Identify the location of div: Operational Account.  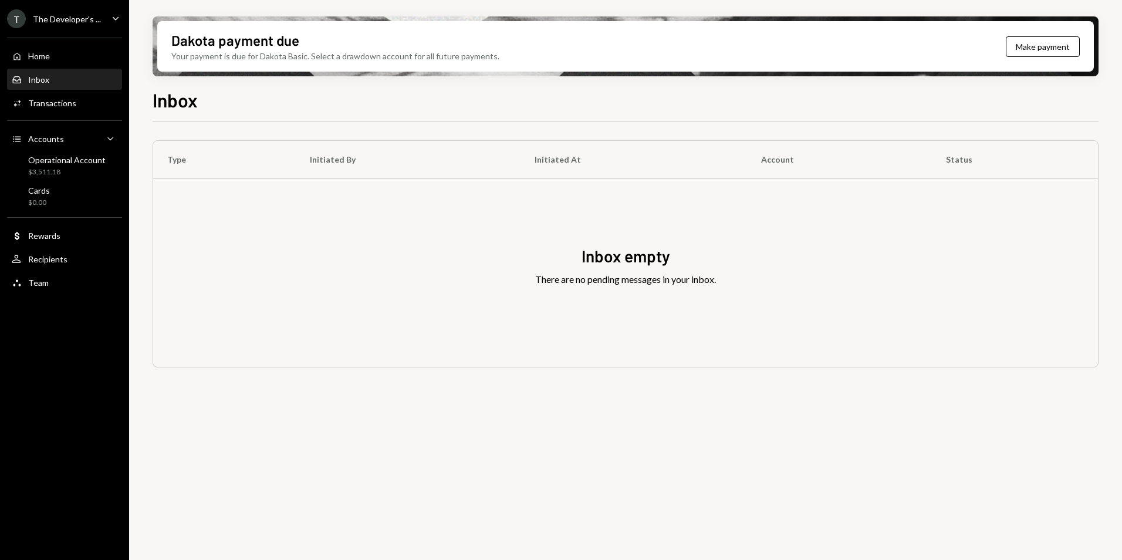
(67, 160).